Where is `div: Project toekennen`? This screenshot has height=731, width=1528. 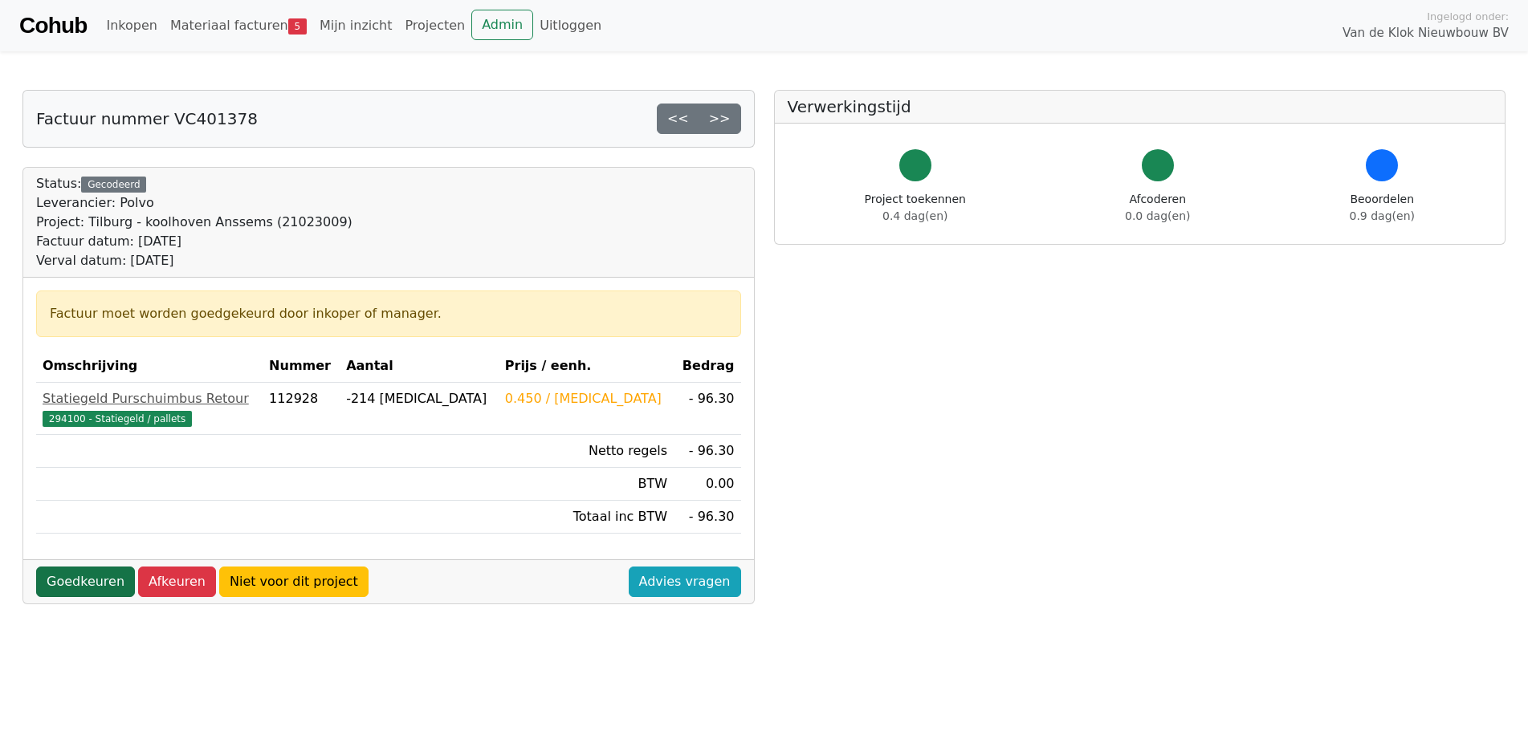
div: Project toekennen is located at coordinates (915, 208).